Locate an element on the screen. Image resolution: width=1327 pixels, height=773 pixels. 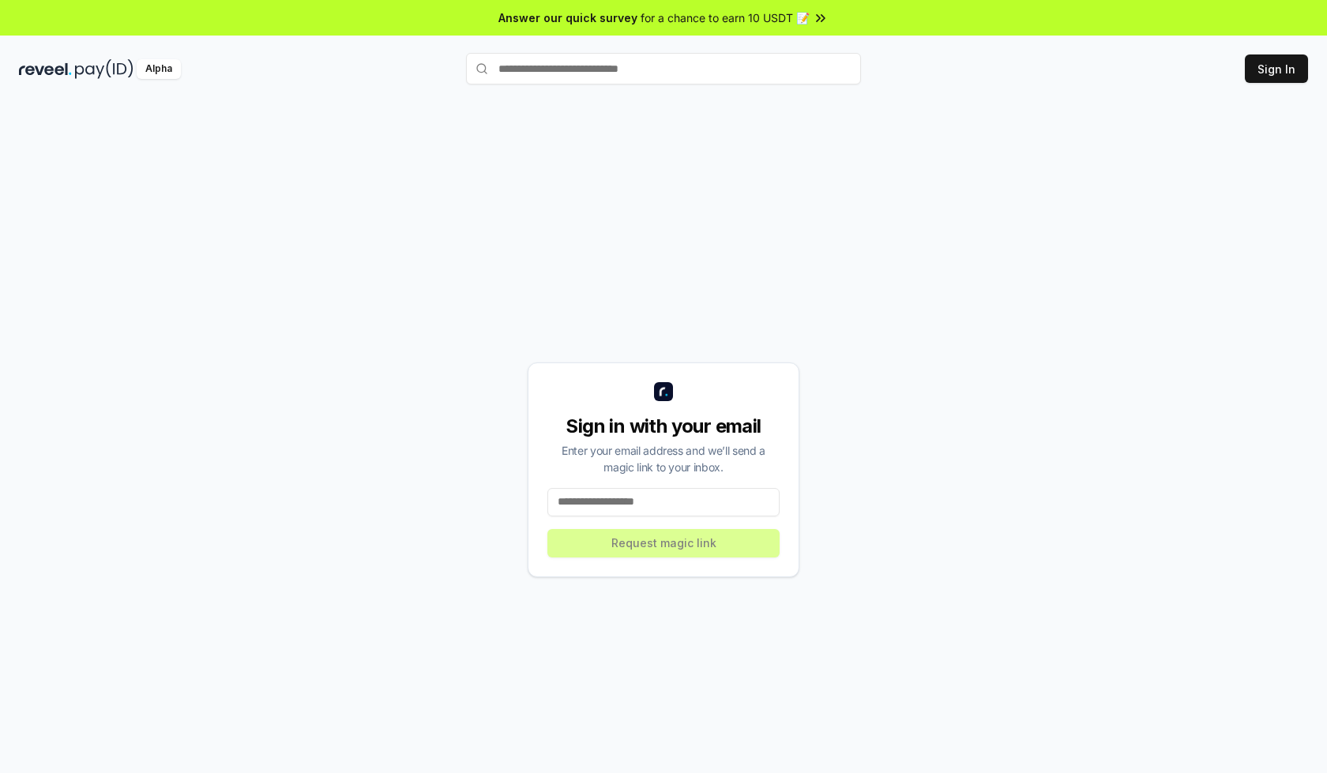
span: for a chance to earn 10 USDT 📝 is located at coordinates (725, 17).